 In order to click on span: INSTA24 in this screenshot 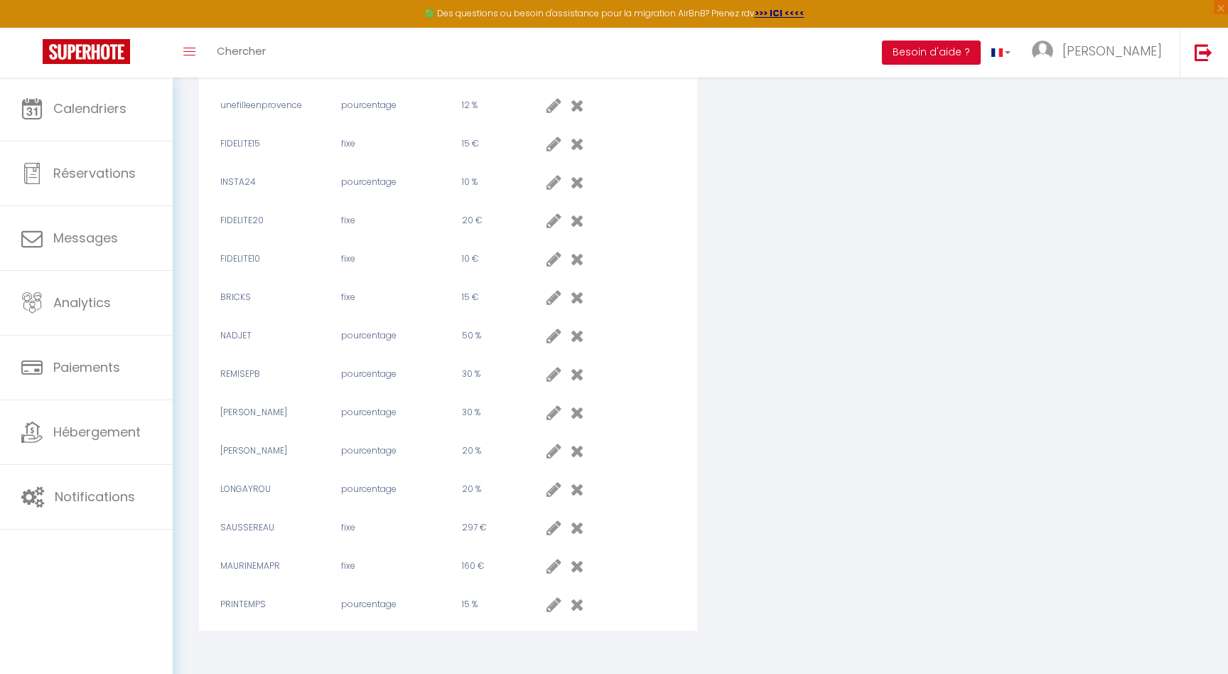, I will do `click(238, 181)`.